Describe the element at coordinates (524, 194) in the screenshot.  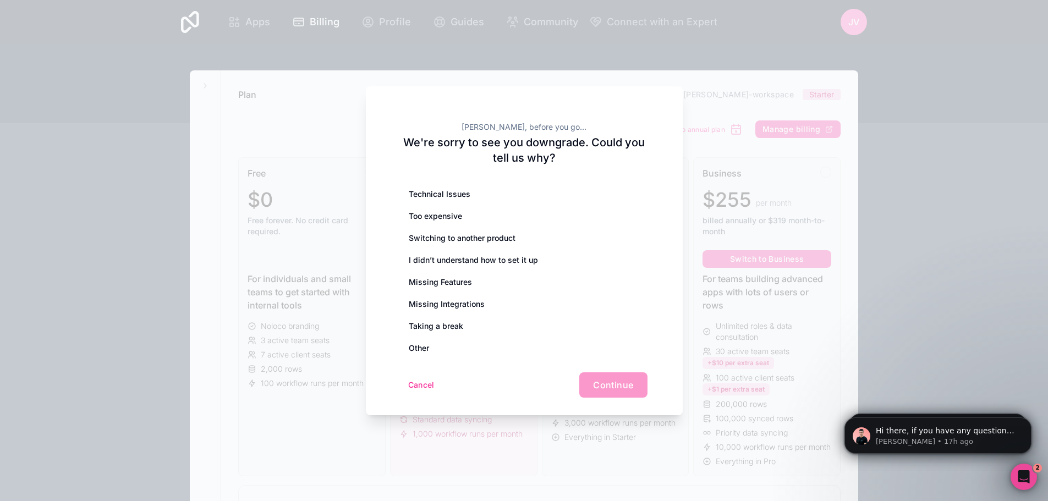
I see `div: Technical Issues` at that location.